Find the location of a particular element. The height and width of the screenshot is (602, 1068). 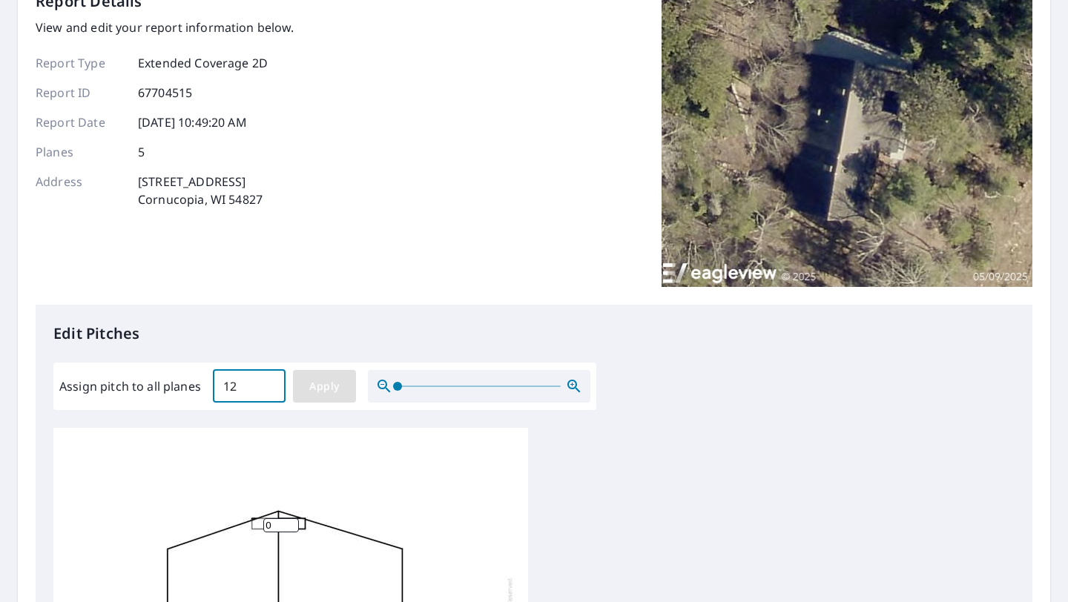

p: Report ID is located at coordinates (80, 93).